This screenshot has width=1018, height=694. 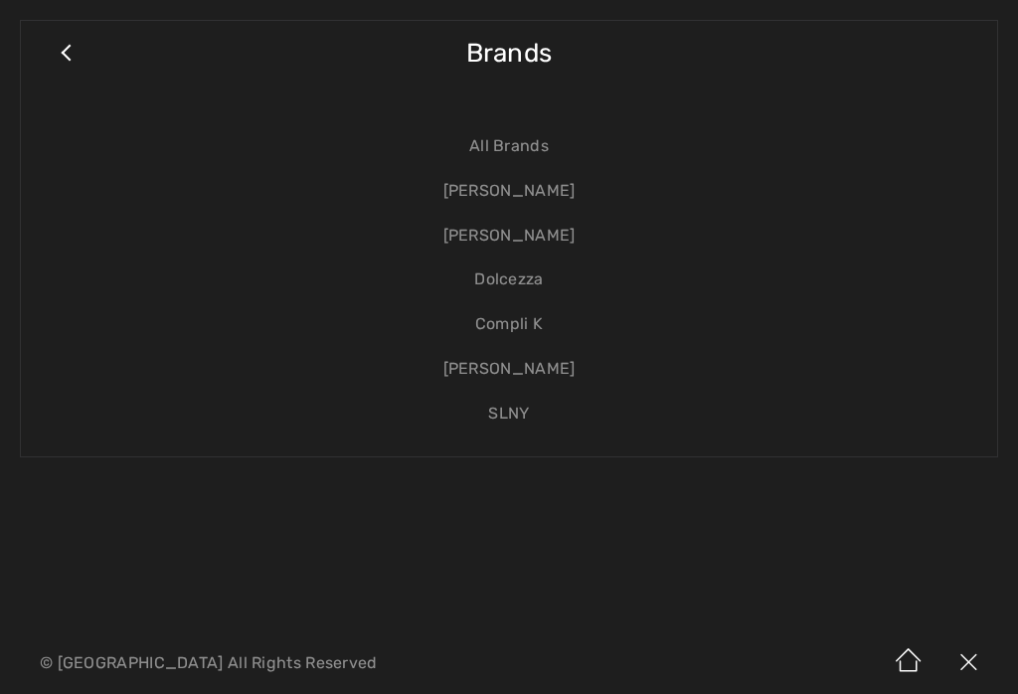 I want to click on a: Compli K, so click(x=509, y=324).